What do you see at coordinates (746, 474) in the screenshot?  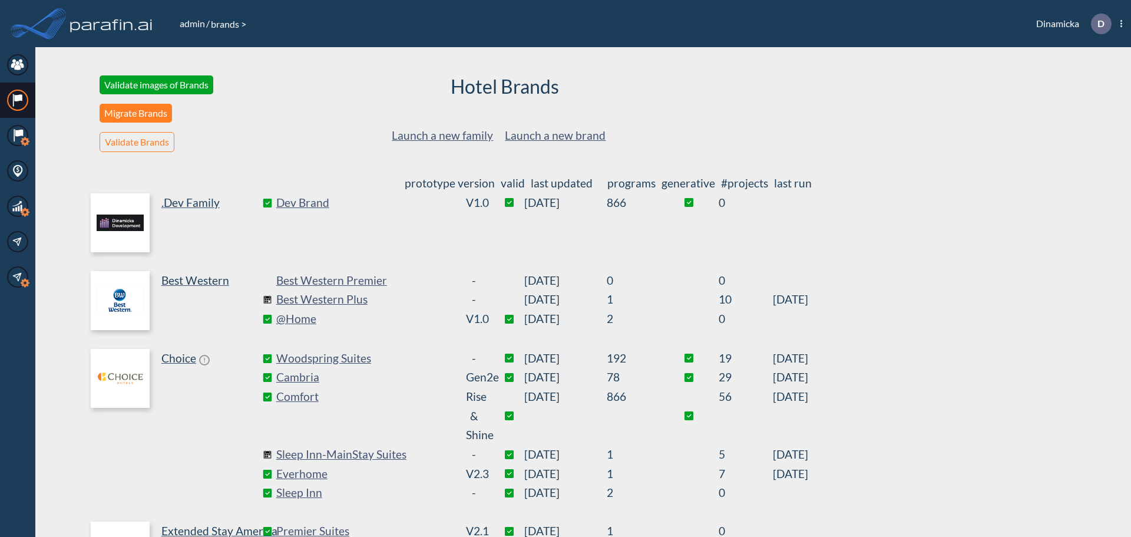 I see `sapn: 7` at bounding box center [746, 474].